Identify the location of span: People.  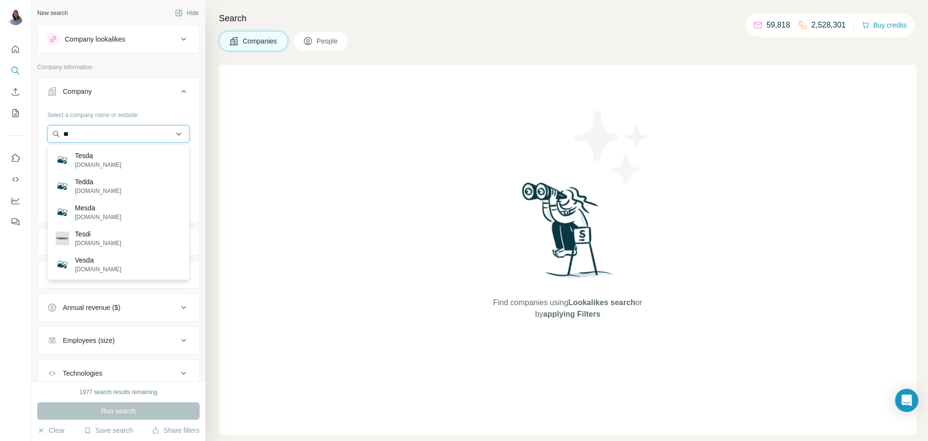
(328, 41).